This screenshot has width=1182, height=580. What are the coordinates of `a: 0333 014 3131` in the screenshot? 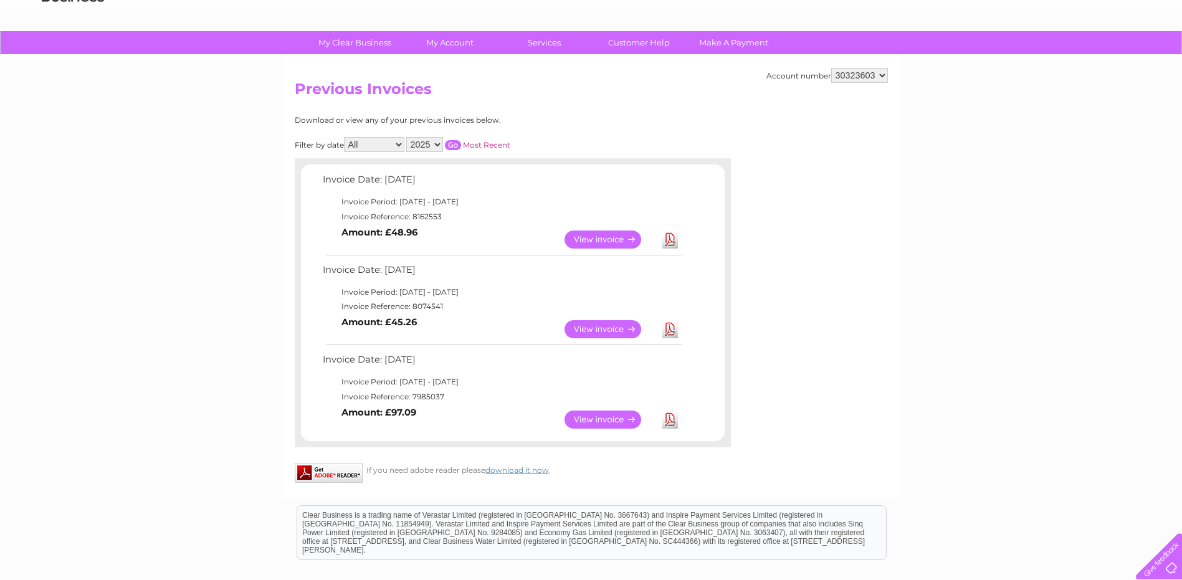 It's located at (990, 14).